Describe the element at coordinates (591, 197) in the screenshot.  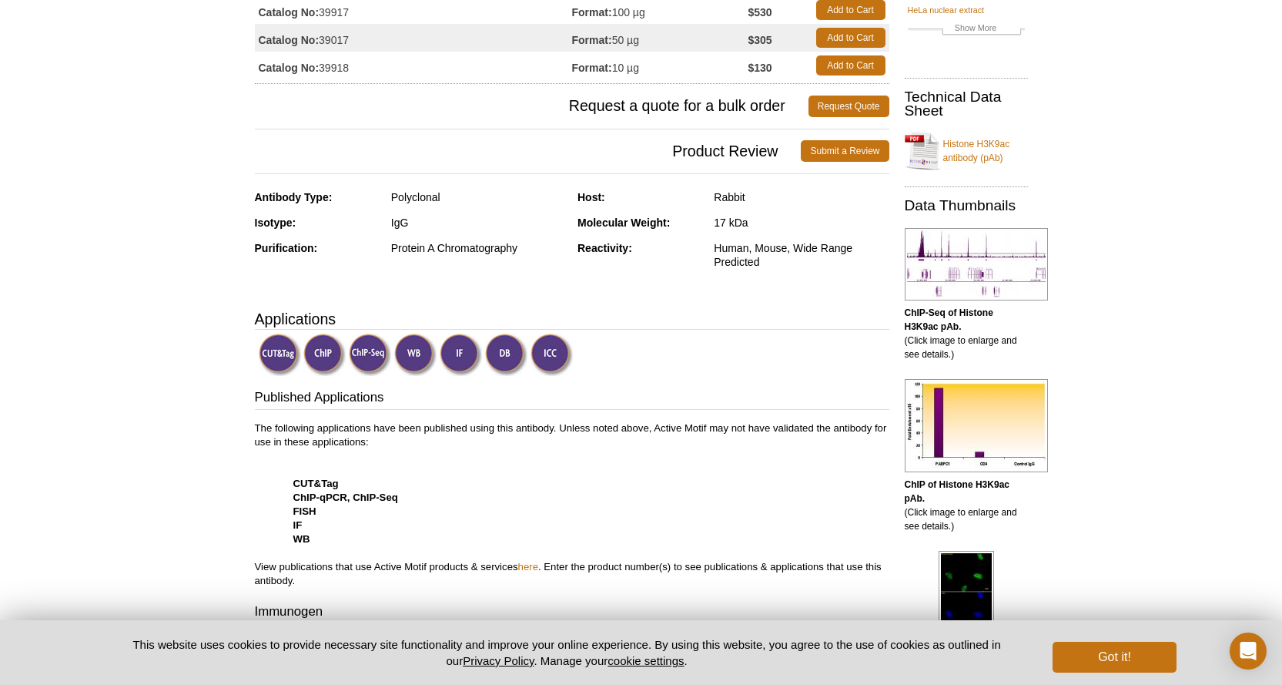
I see `strong: Host:` at that location.